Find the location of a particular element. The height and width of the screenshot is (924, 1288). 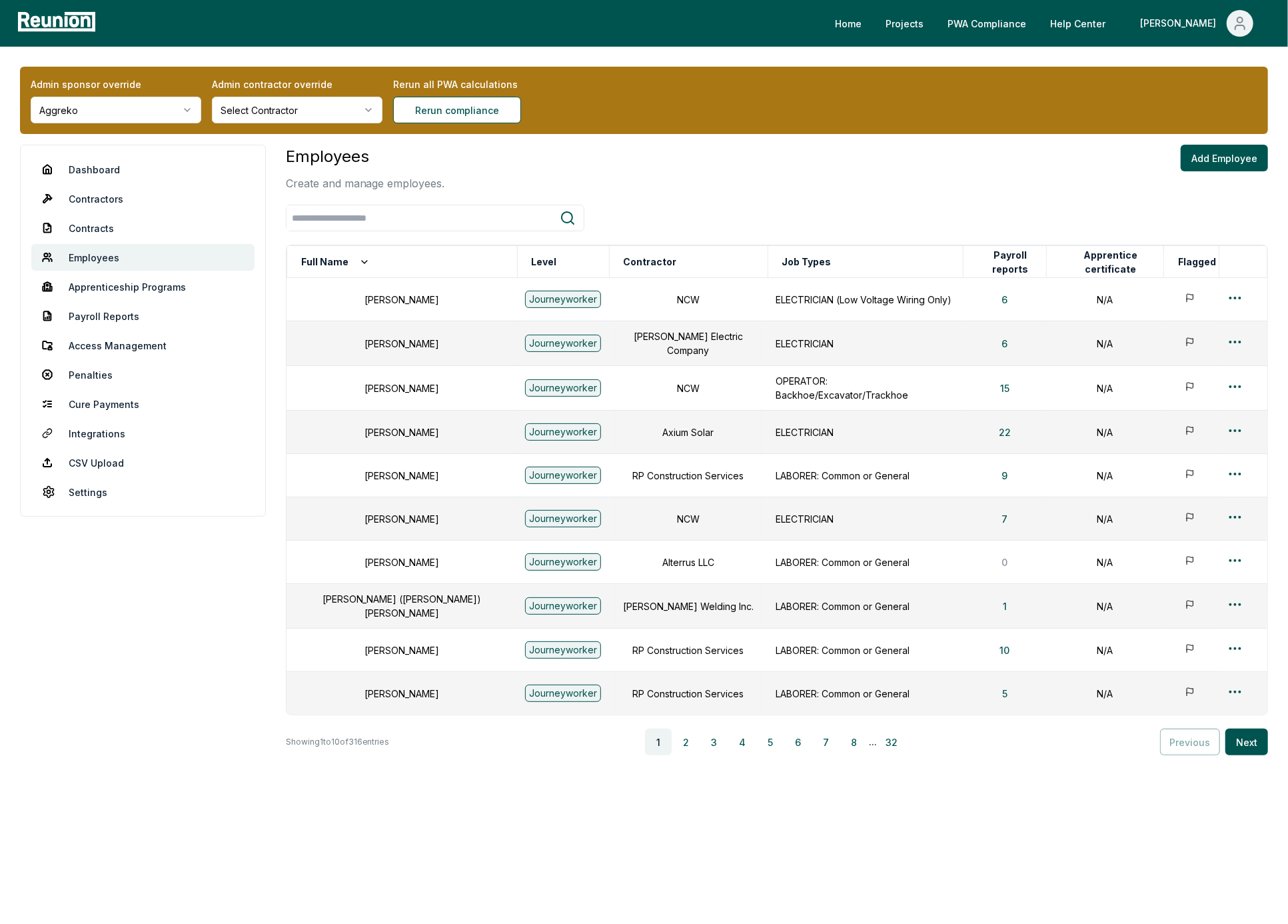

button: 22 is located at coordinates (1005, 432).